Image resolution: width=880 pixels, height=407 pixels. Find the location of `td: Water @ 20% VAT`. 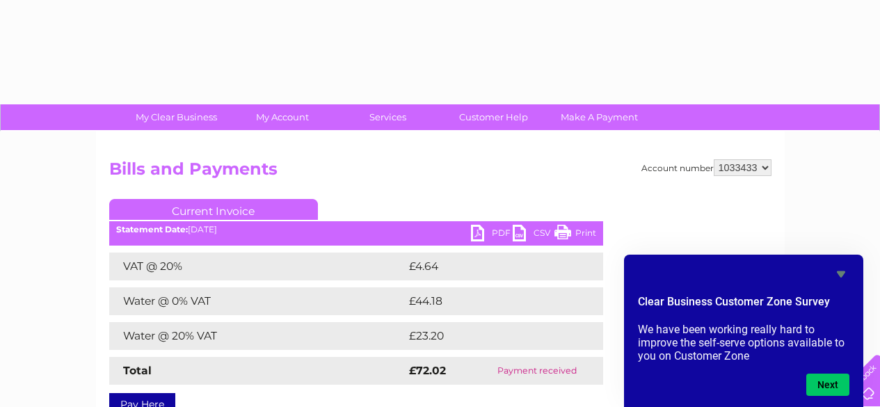

td: Water @ 20% VAT is located at coordinates (257, 336).